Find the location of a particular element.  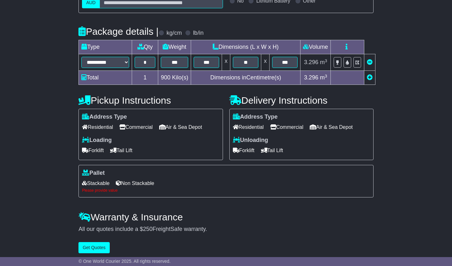

a: Remove this item is located at coordinates (369, 62).